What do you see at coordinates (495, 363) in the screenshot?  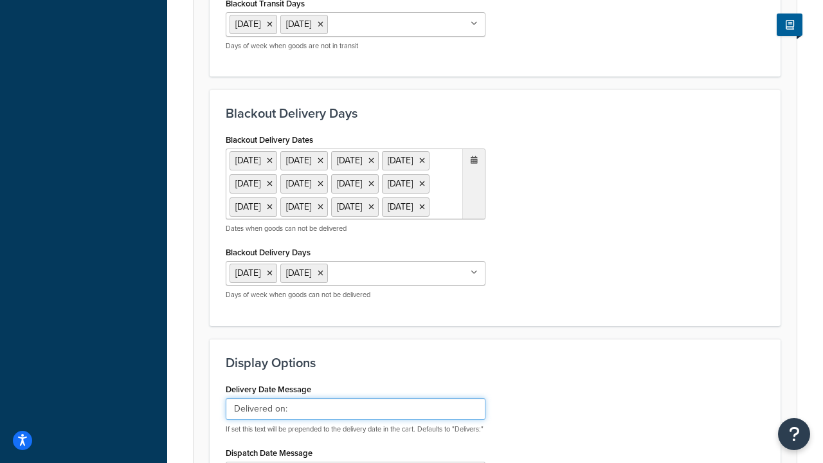 I see `h3: Display Options` at bounding box center [495, 363].